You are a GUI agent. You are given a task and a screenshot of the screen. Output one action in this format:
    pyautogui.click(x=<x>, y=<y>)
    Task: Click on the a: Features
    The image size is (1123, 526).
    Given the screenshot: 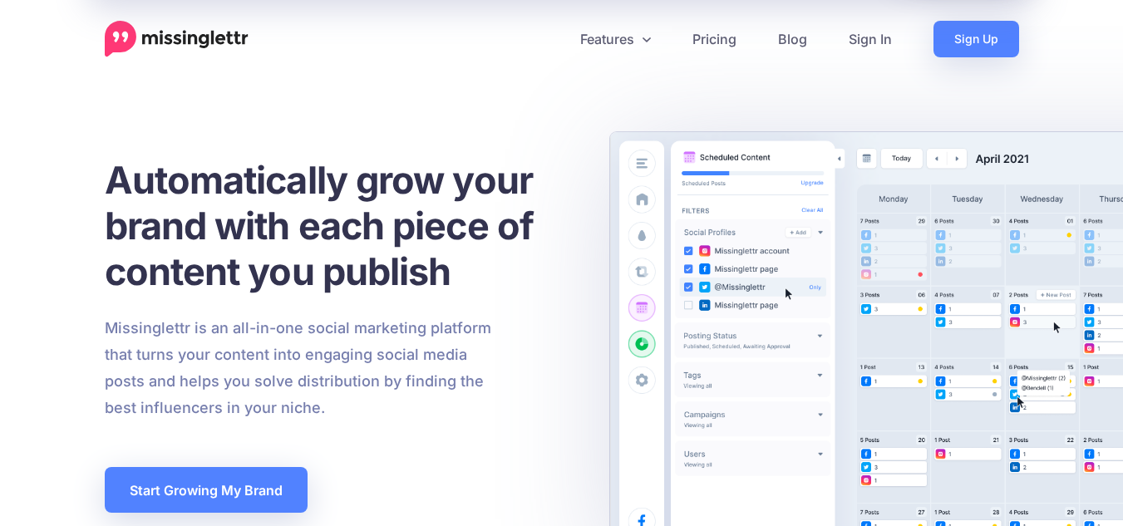 What is the action you would take?
    pyautogui.click(x=615, y=39)
    